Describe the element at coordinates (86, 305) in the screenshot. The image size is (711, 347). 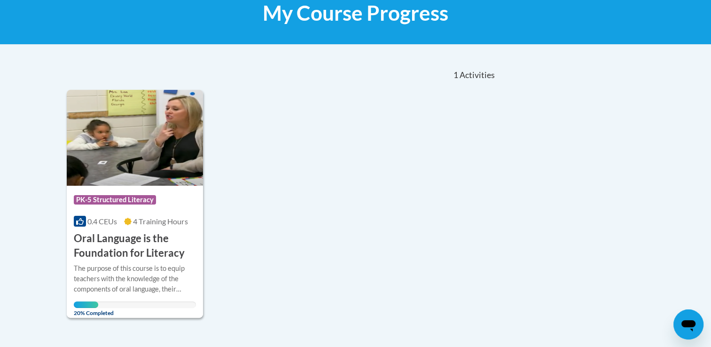
I see `div: Your progress` at that location.